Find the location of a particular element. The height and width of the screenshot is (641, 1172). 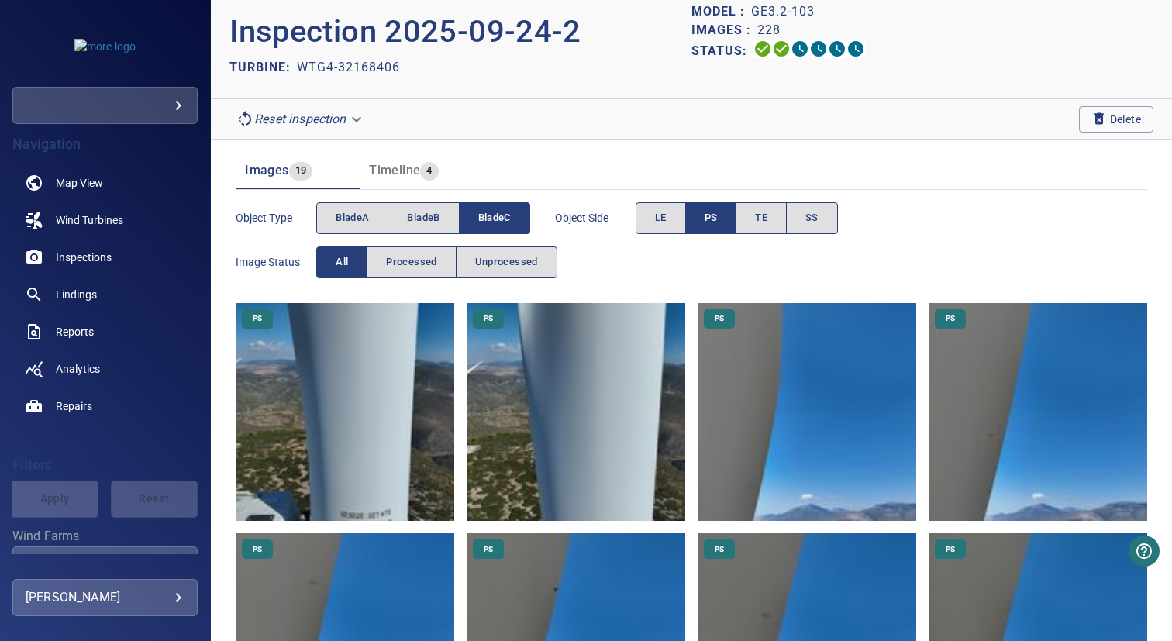

span: bladeC is located at coordinates (495, 218).